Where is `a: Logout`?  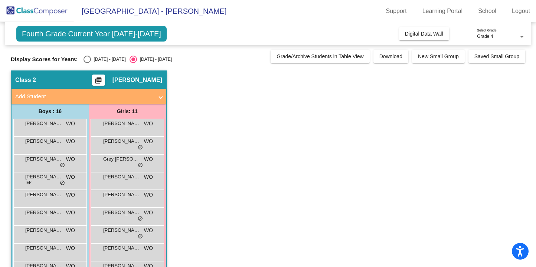
a: Logout is located at coordinates (521, 11).